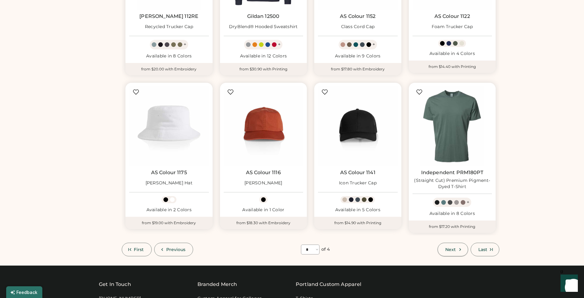 The image size is (584, 298). What do you see at coordinates (263, 223) in the screenshot?
I see `div: from $18.30 with Embroidery` at bounding box center [263, 223].